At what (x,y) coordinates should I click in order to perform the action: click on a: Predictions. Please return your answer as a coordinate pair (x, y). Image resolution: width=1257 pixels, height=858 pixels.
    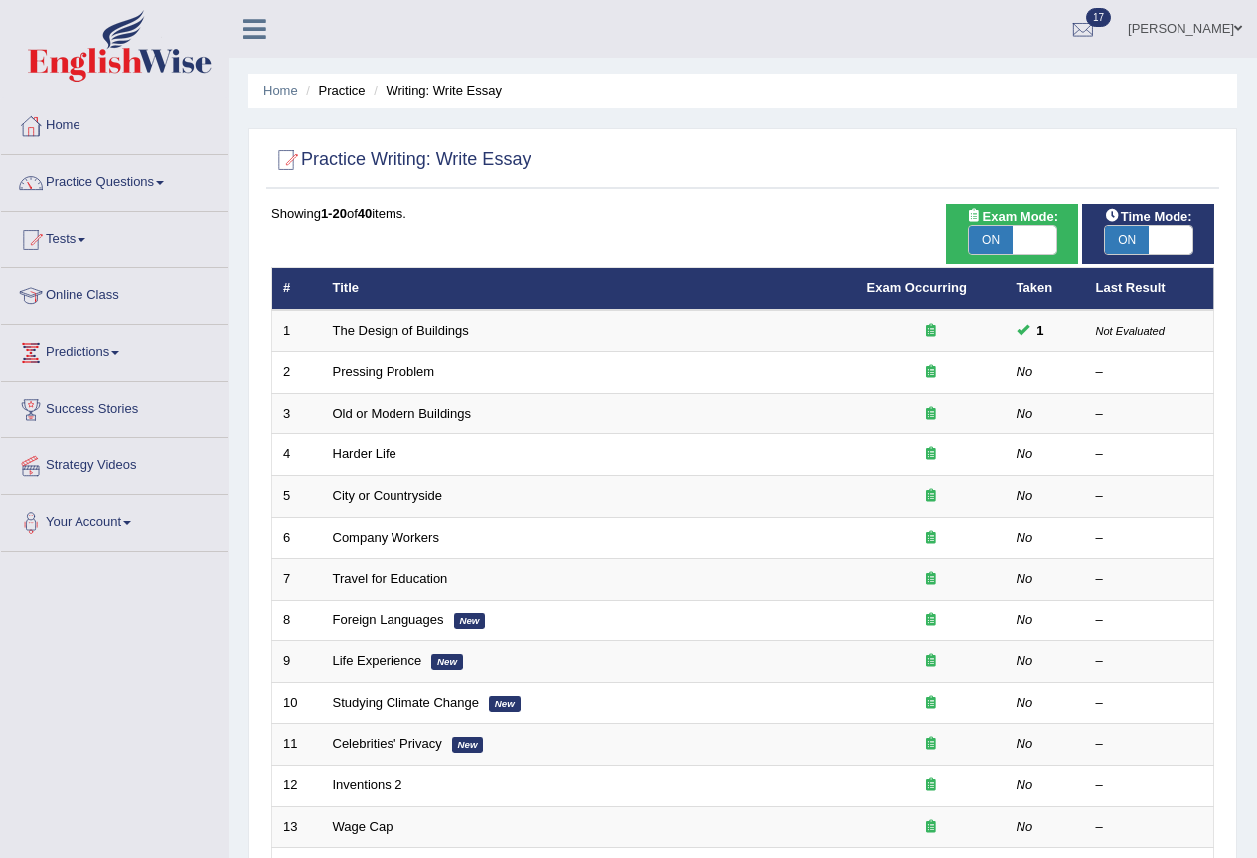
    Looking at the image, I should click on (114, 350).